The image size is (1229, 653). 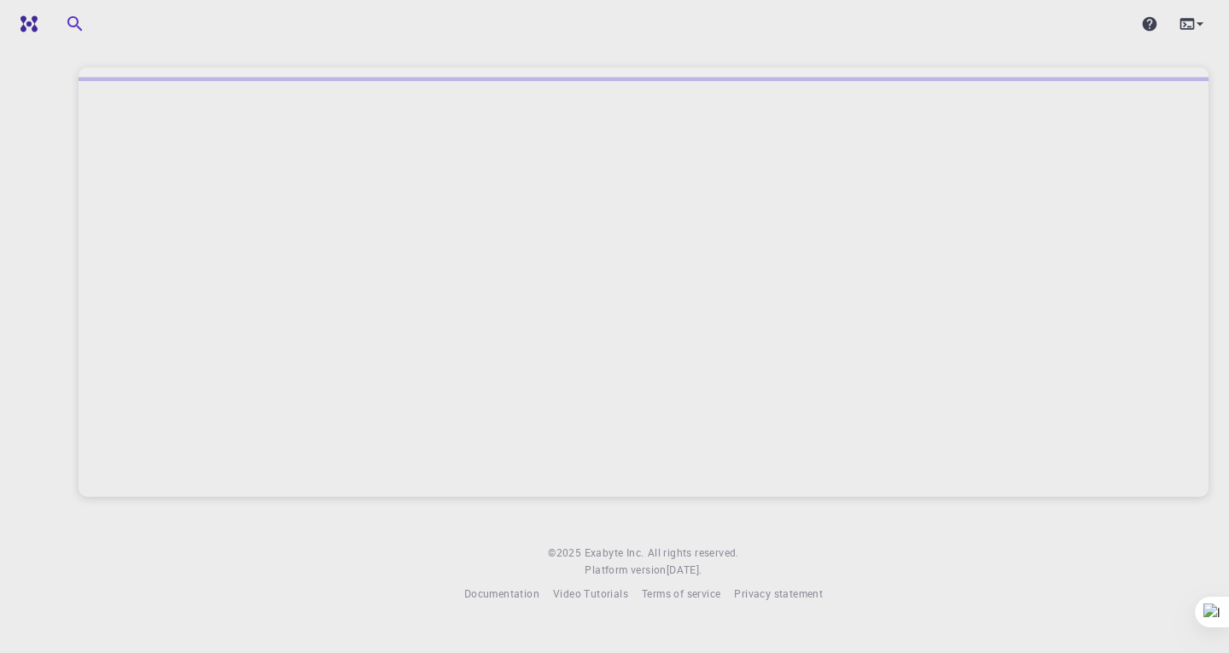 I want to click on img: logo, so click(x=26, y=24).